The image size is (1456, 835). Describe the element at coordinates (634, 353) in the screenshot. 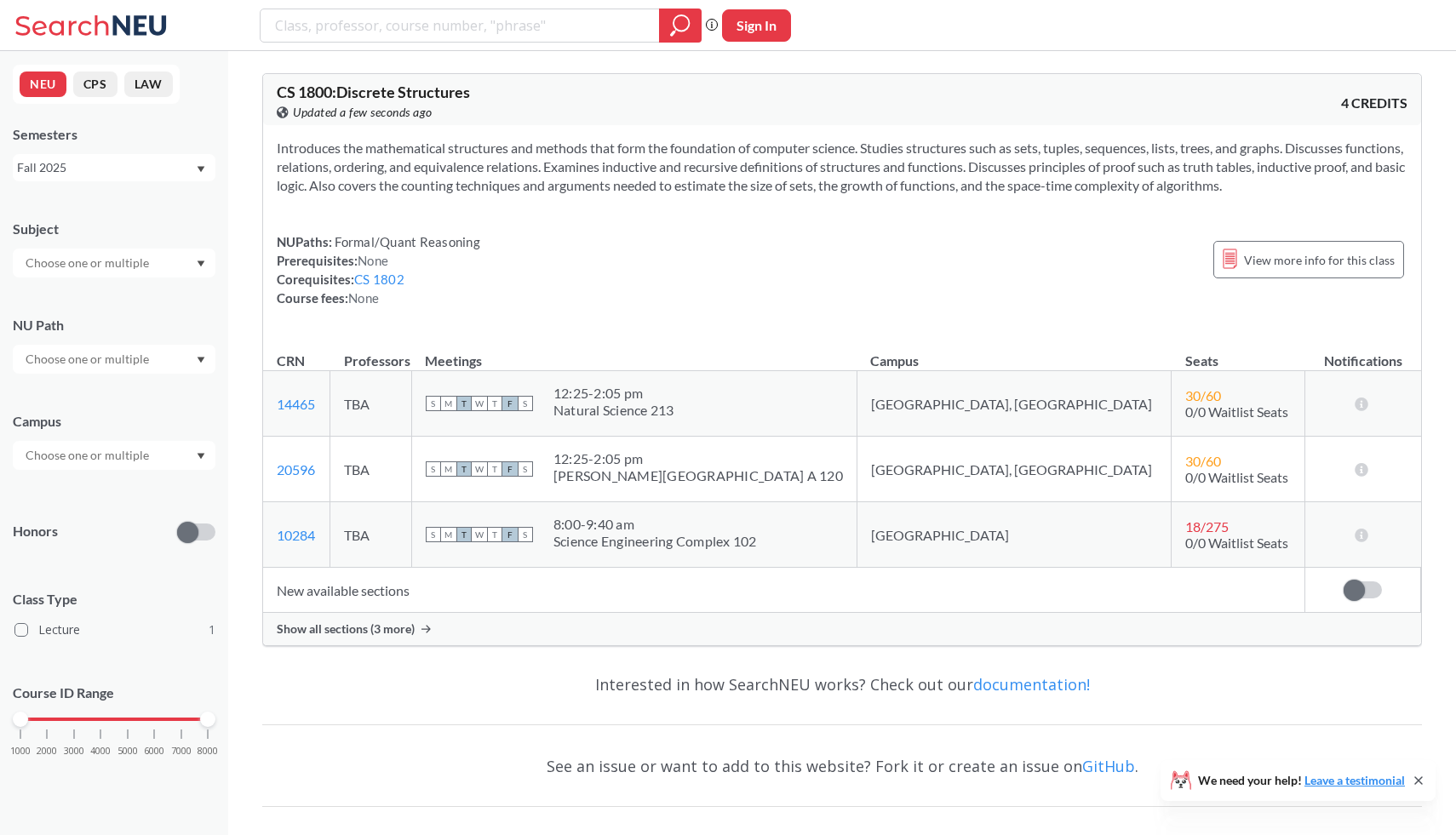

I see `th: Meetings` at that location.